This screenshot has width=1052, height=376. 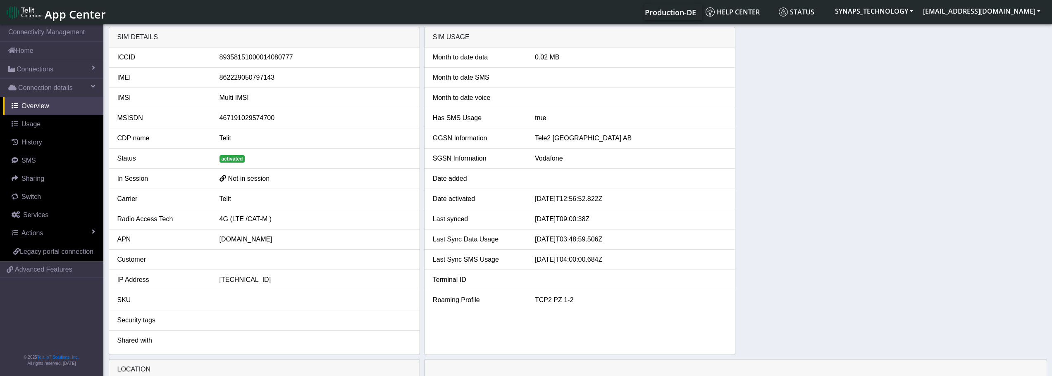 I want to click on div: Shared with, so click(x=162, y=341).